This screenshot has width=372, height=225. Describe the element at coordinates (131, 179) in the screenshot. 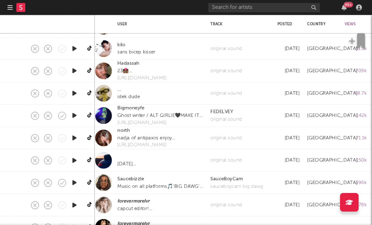

I see `a: Saucebizzle` at that location.